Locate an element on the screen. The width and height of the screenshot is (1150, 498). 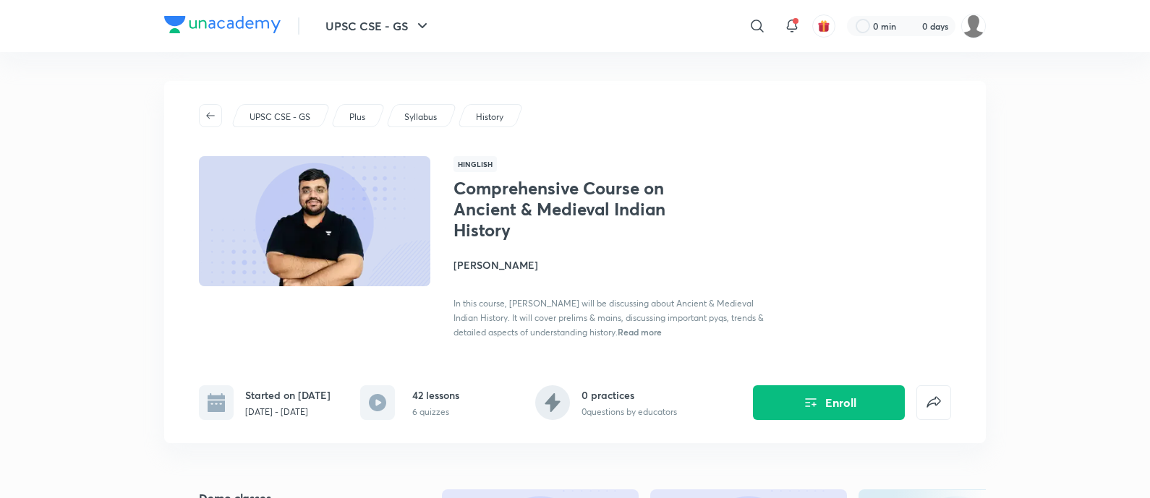
h6: 0 practices is located at coordinates (629, 395).